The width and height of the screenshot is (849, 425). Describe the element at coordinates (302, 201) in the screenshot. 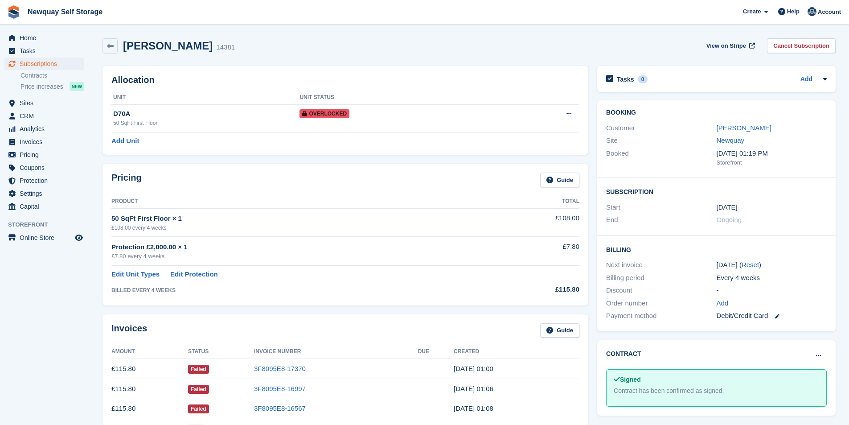

I see `th: Product` at that location.